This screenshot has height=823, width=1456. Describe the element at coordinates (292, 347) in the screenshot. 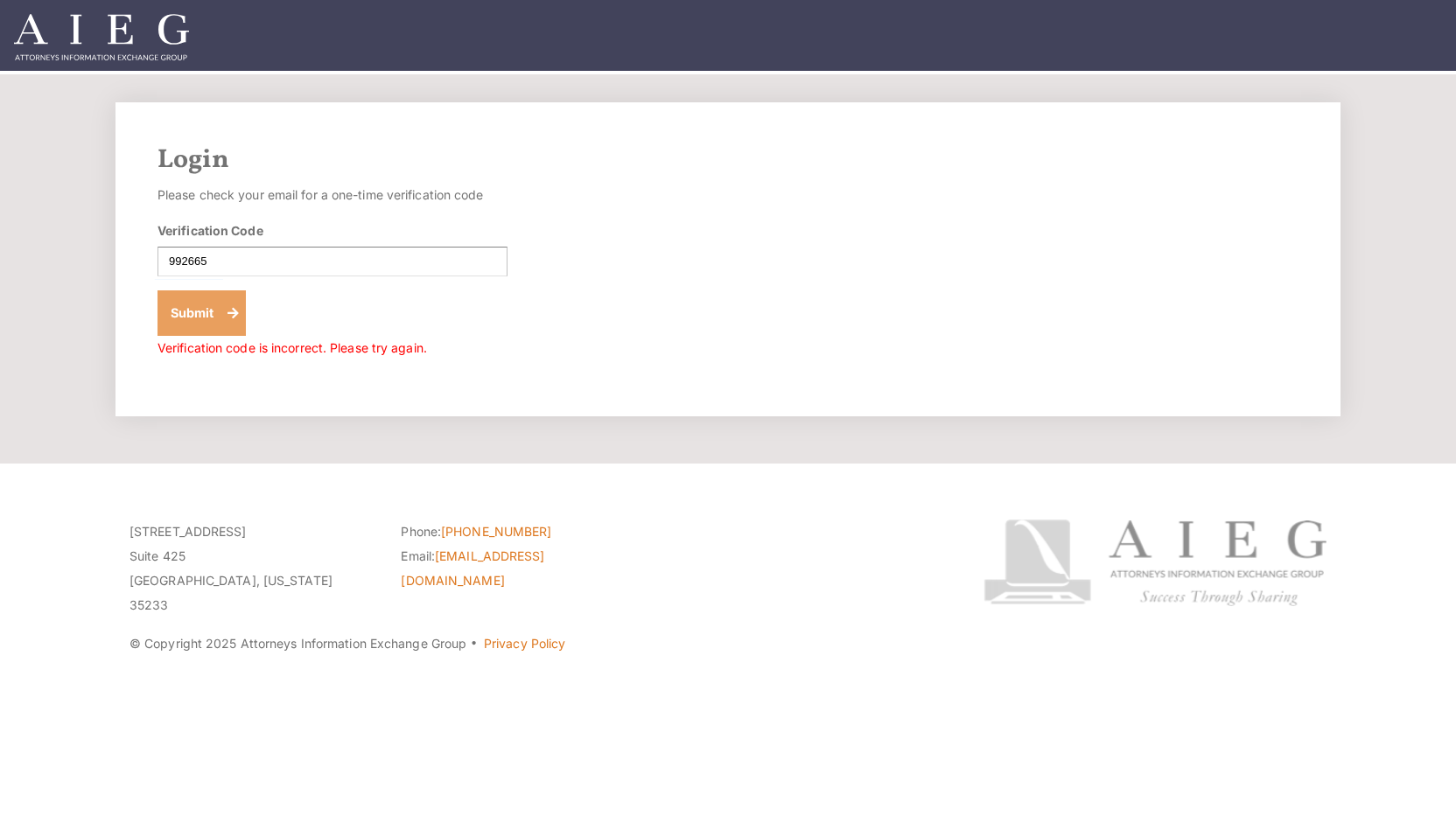

I see `span: Verification code is incorrect. Please try again.` at that location.